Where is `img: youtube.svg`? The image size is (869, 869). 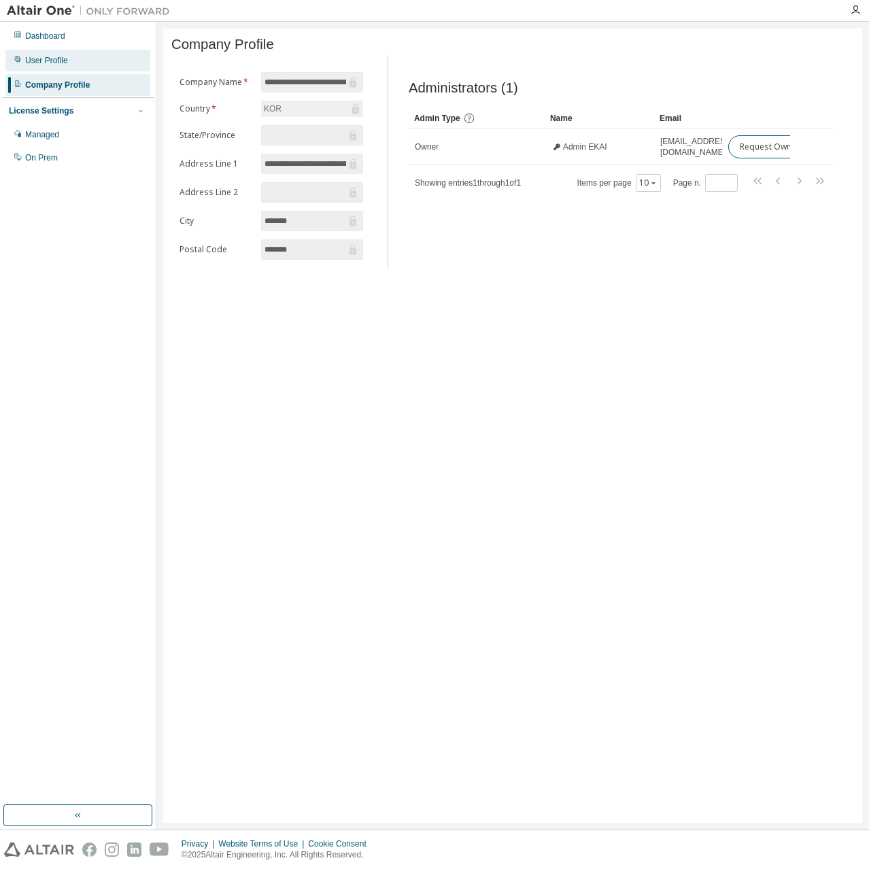 img: youtube.svg is located at coordinates (159, 850).